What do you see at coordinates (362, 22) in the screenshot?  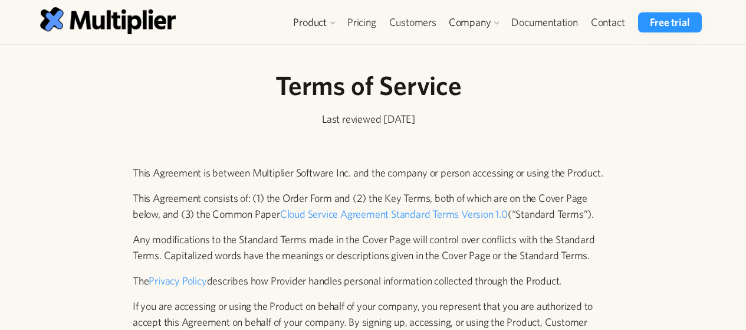 I see `a: Pricing` at bounding box center [362, 22].